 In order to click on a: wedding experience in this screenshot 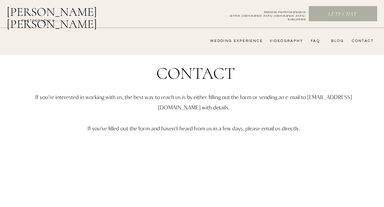, I will do `click(232, 41)`.